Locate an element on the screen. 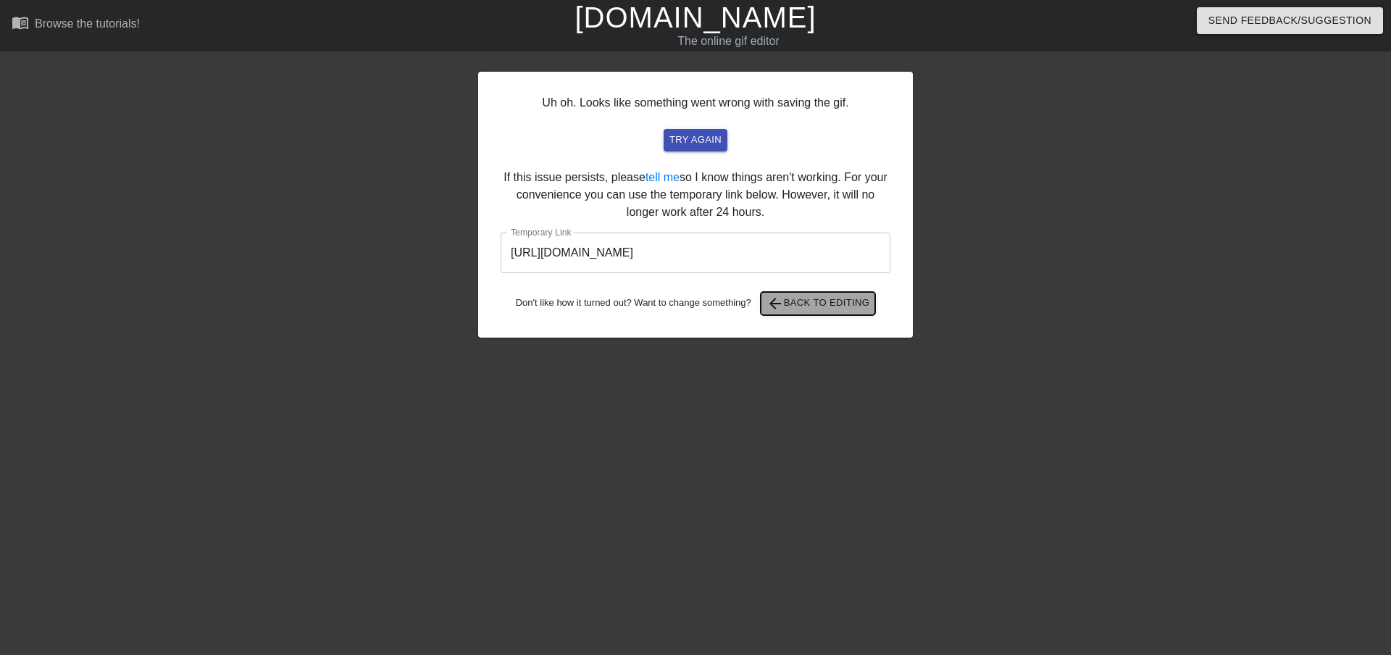 The height and width of the screenshot is (655, 1391). span: try again is located at coordinates (696, 140).